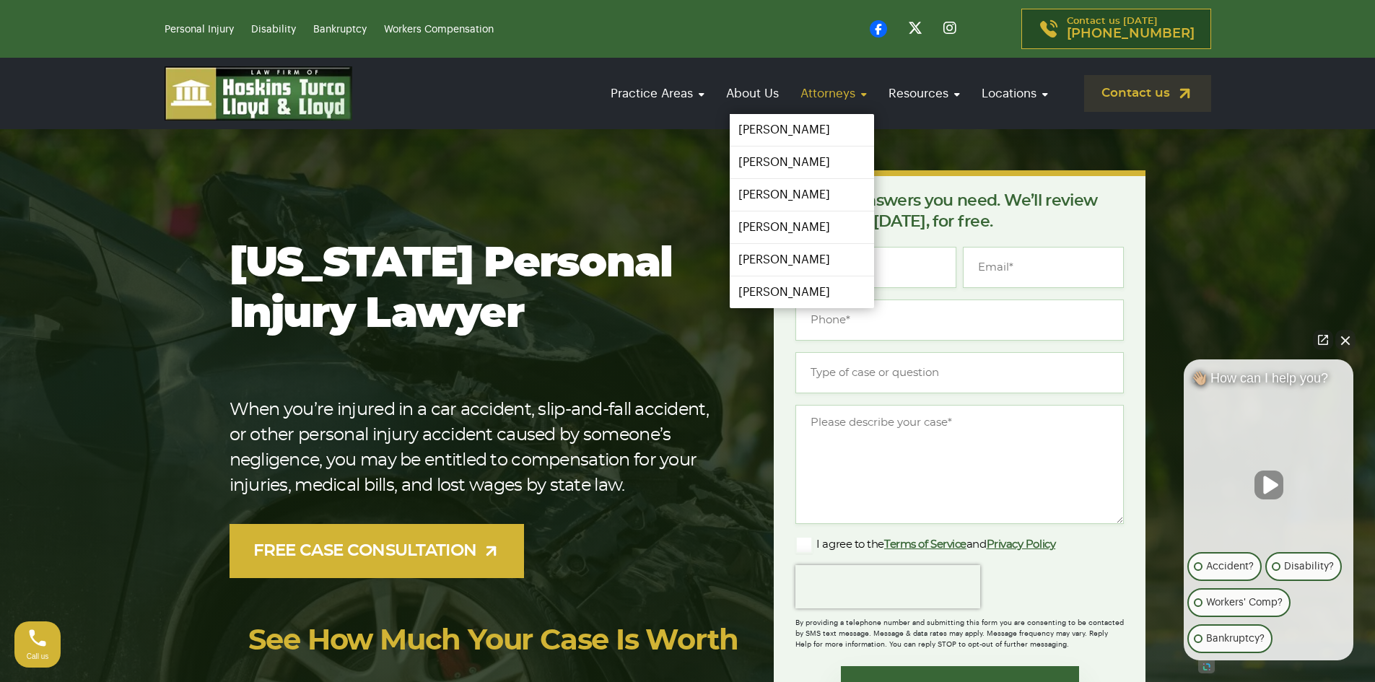 This screenshot has width=1375, height=682. What do you see at coordinates (959, 629) in the screenshot?
I see `div: By providing a telephone number and submitting this form you are consenting to be contacted by SM...` at bounding box center [959, 629].